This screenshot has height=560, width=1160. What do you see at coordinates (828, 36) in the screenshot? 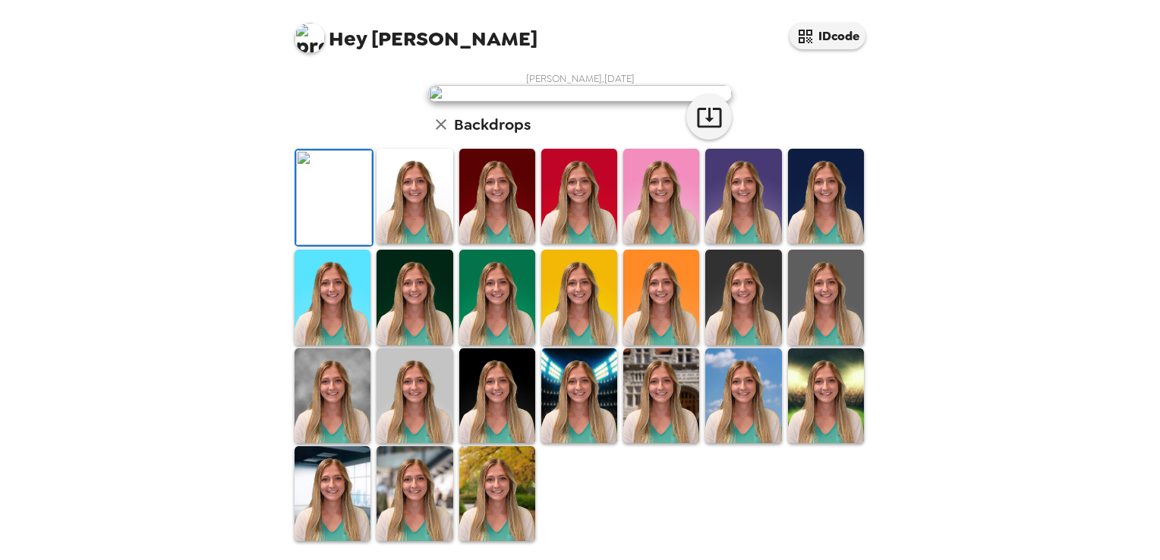
I see `button: IDcode` at bounding box center [828, 36].